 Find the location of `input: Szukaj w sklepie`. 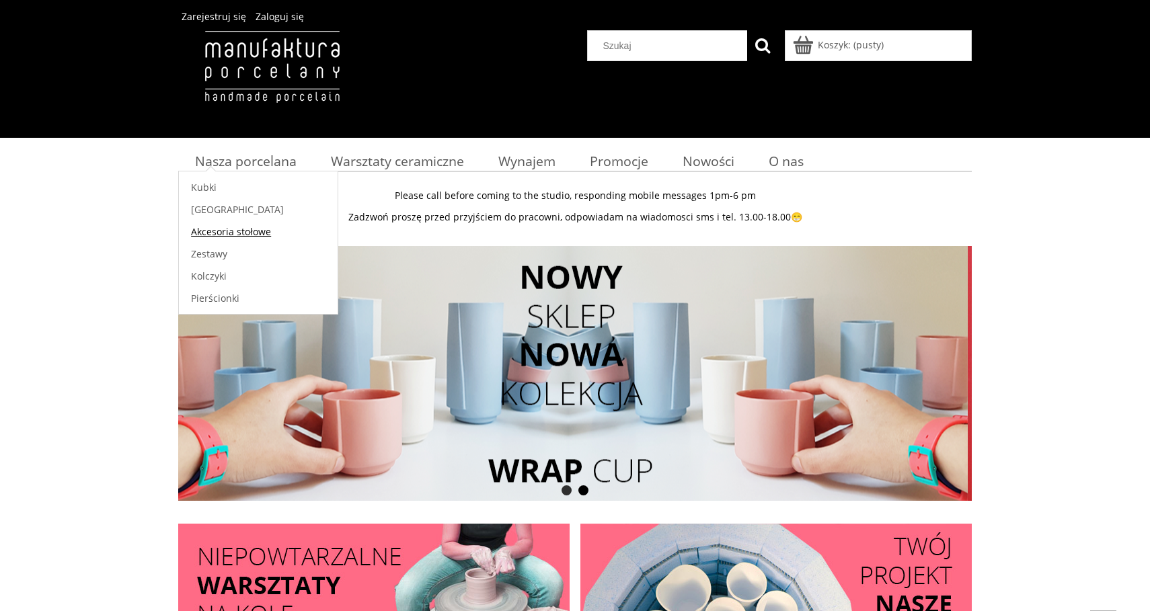

input: Szukaj w sklepie is located at coordinates (670, 46).